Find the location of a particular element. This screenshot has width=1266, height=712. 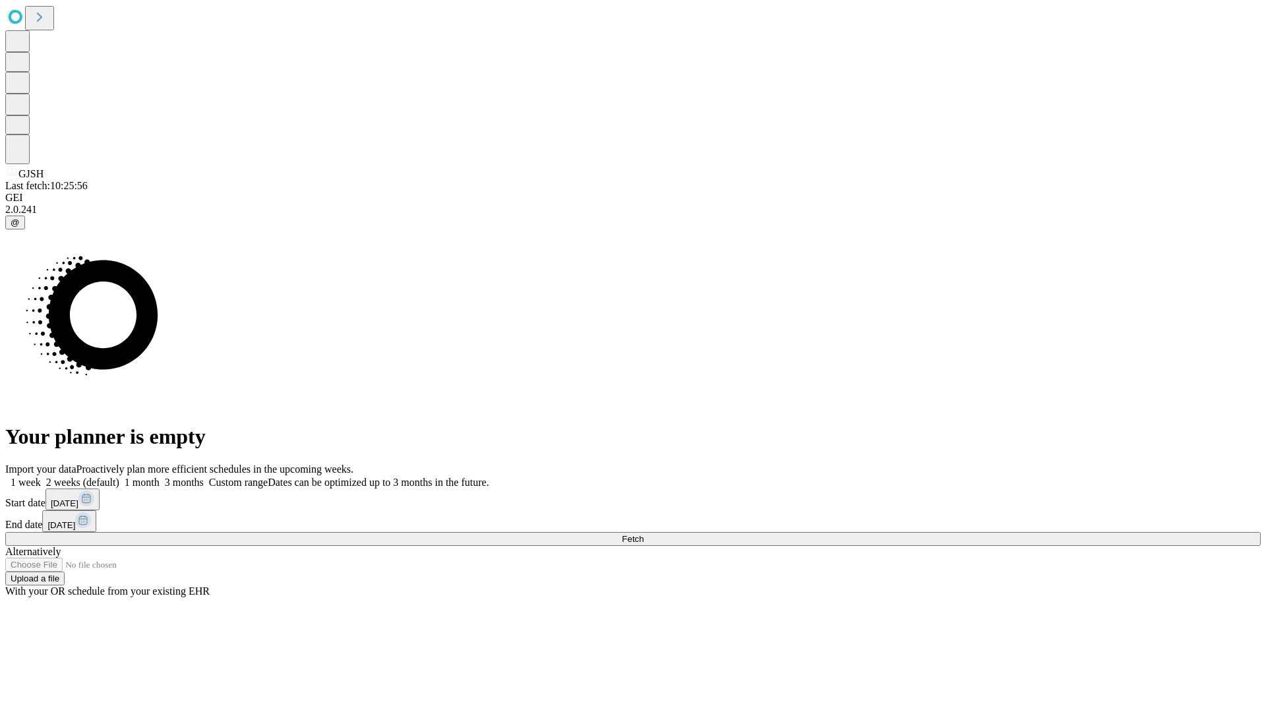

span: Dates can be optimized up to 3 months in the future. is located at coordinates (378, 482).